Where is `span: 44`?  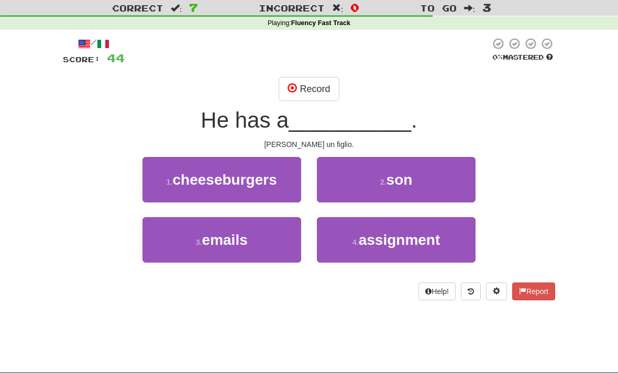 span: 44 is located at coordinates (116, 58).